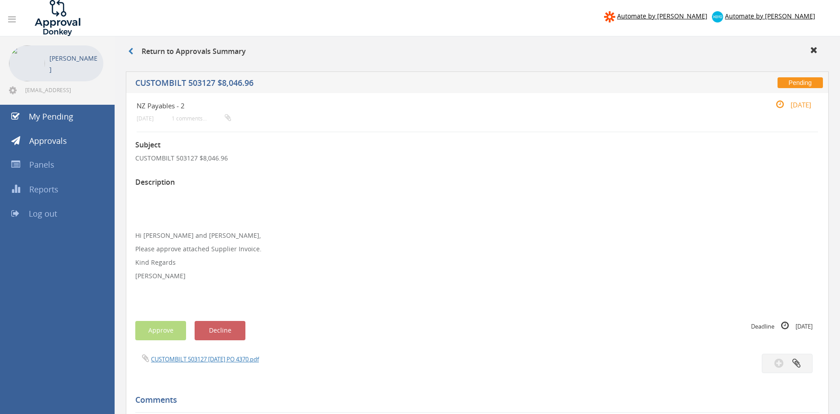  Describe the element at coordinates (477, 182) in the screenshot. I see `h3: Description` at that location.